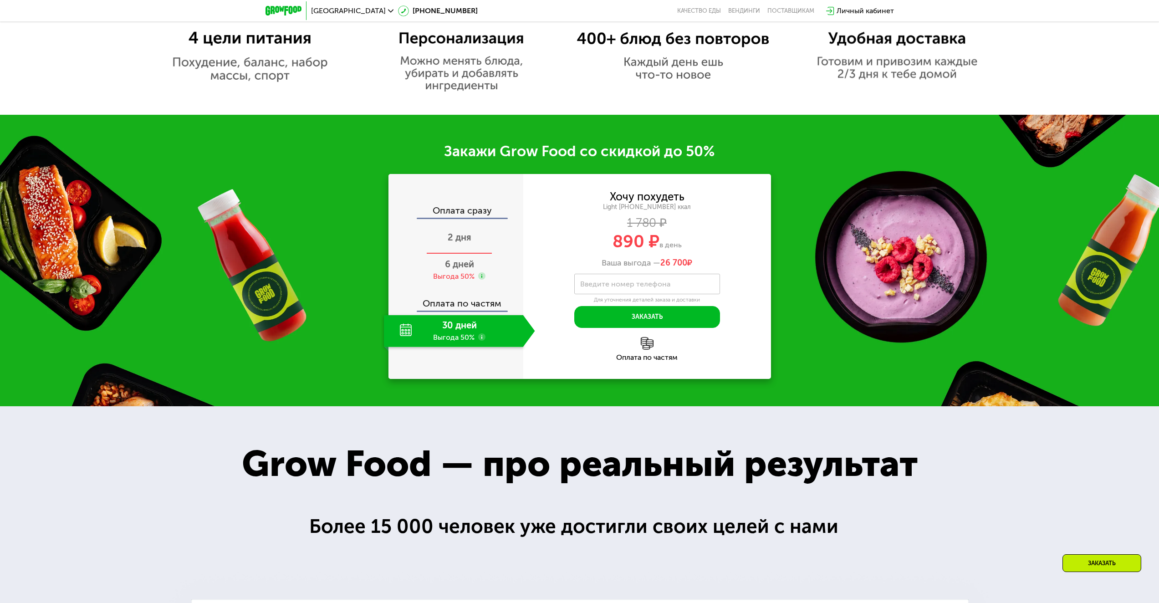 This screenshot has width=1159, height=603. What do you see at coordinates (699, 11) in the screenshot?
I see `a: Качество еды` at bounding box center [699, 11].